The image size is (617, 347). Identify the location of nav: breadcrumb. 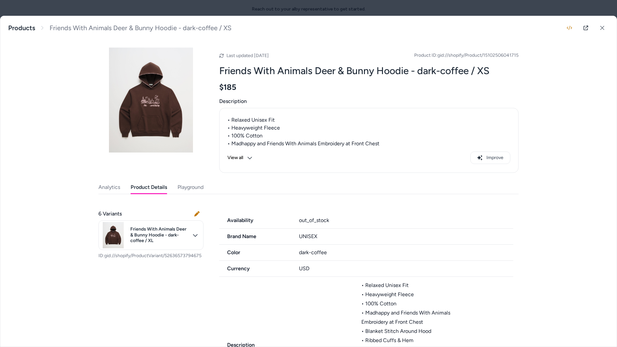
(120, 28).